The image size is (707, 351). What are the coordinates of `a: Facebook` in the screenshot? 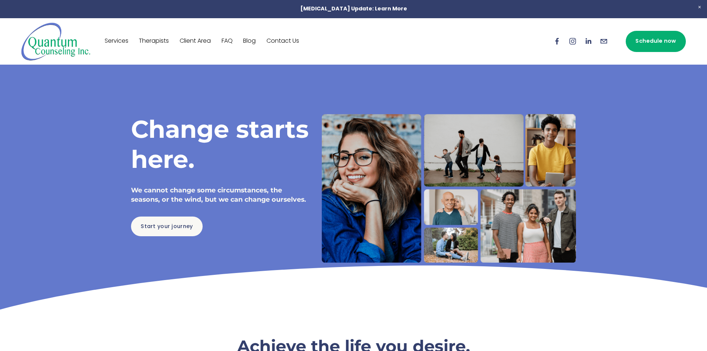 It's located at (557, 41).